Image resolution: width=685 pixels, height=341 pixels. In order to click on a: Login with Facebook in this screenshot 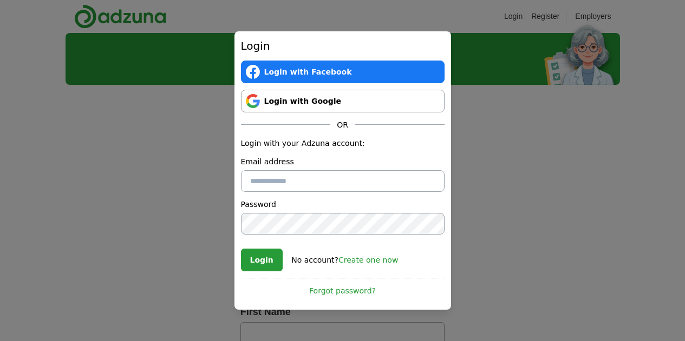, I will do `click(343, 72)`.